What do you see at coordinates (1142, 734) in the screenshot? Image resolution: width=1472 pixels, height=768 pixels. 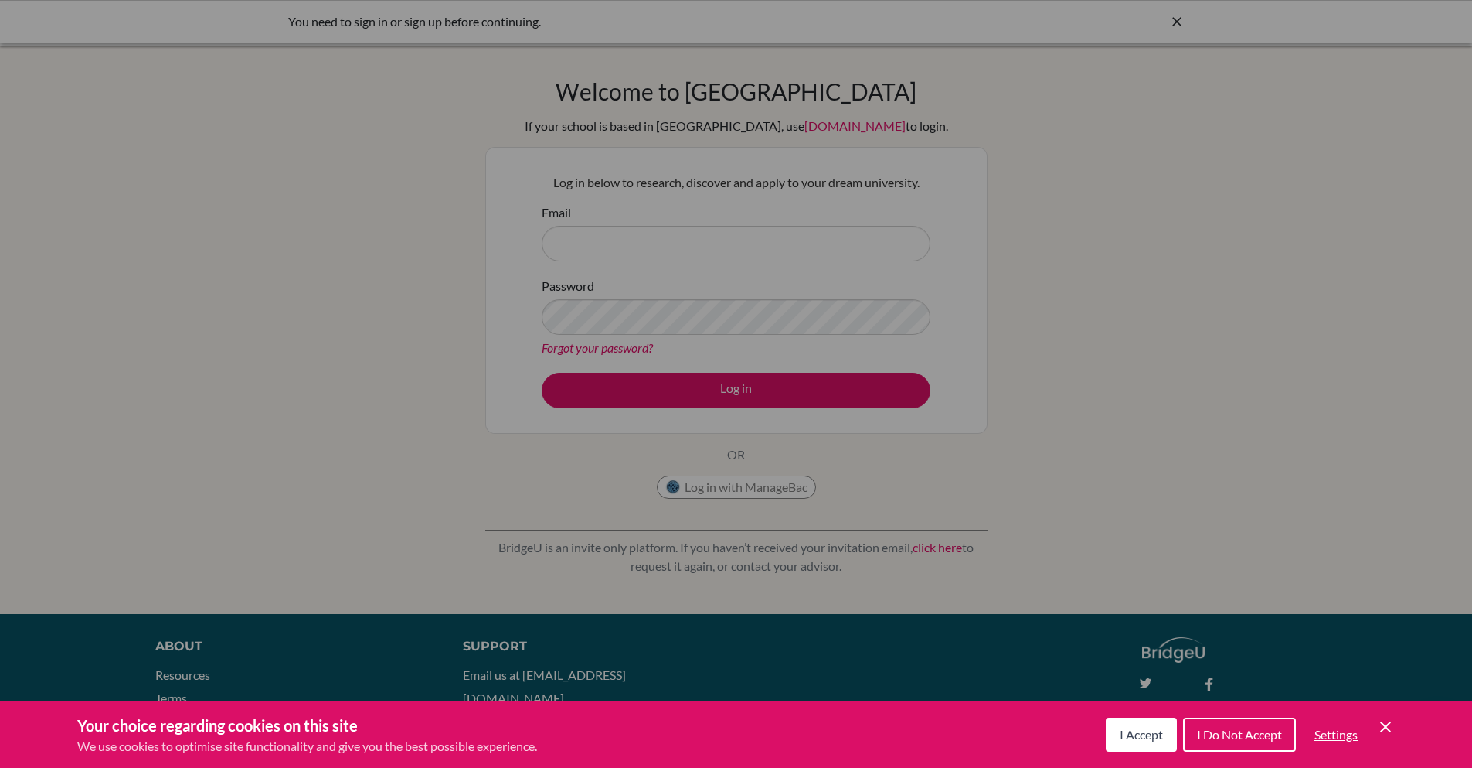 I see `button: I Accept` at bounding box center [1142, 734].